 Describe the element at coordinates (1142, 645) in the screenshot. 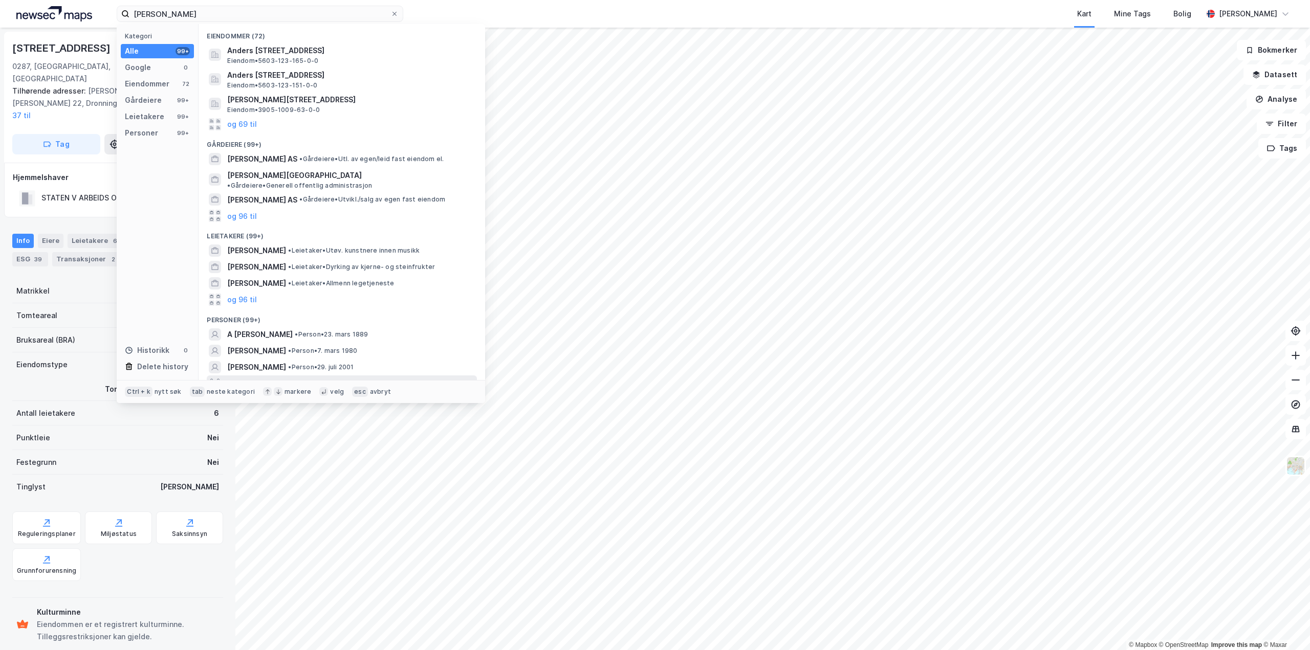

I see `a: Mapbox` at that location.